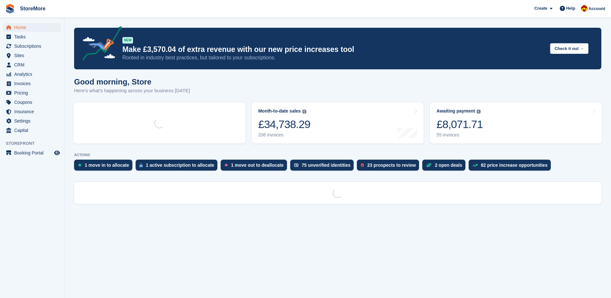 The image size is (611, 298). I want to click on span: Insurance, so click(33, 111).